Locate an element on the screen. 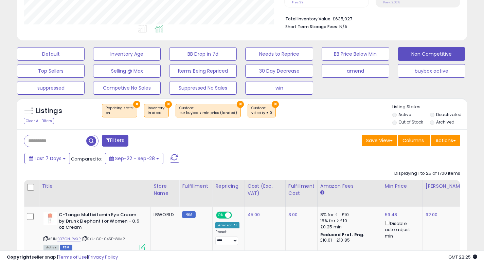 The image size is (484, 264). button: amend is located at coordinates (355, 71).